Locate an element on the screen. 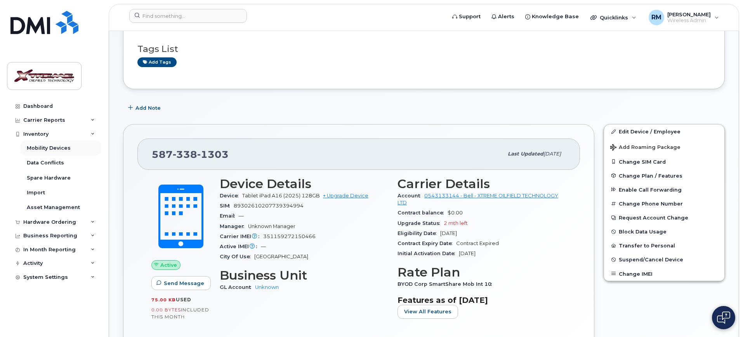  button: Block Data Usage is located at coordinates (664, 232).